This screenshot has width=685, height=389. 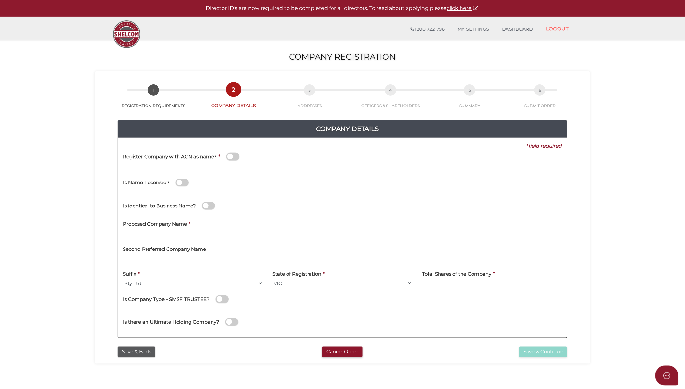 I want to click on button: Open asap, so click(x=667, y=376).